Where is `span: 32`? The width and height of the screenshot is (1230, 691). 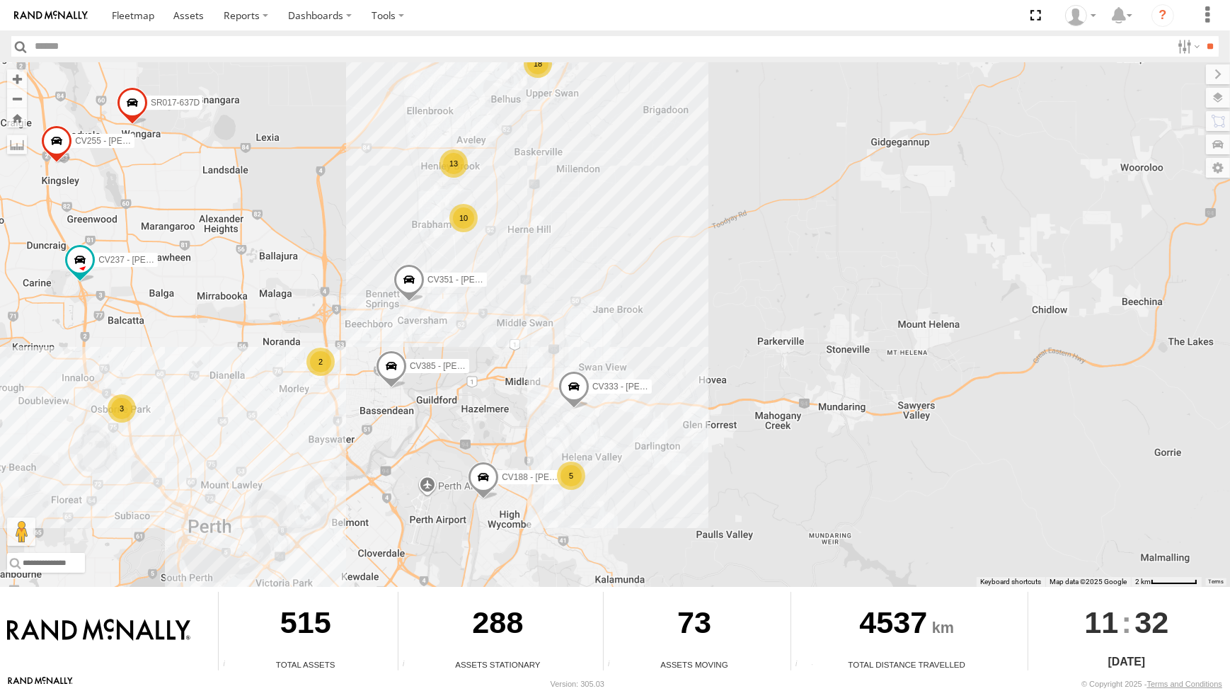 span: 32 is located at coordinates (1151, 622).